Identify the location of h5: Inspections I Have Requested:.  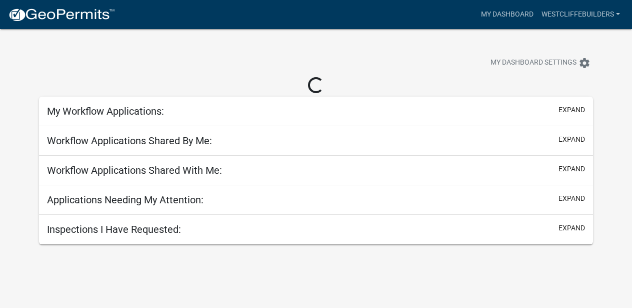
(114, 229).